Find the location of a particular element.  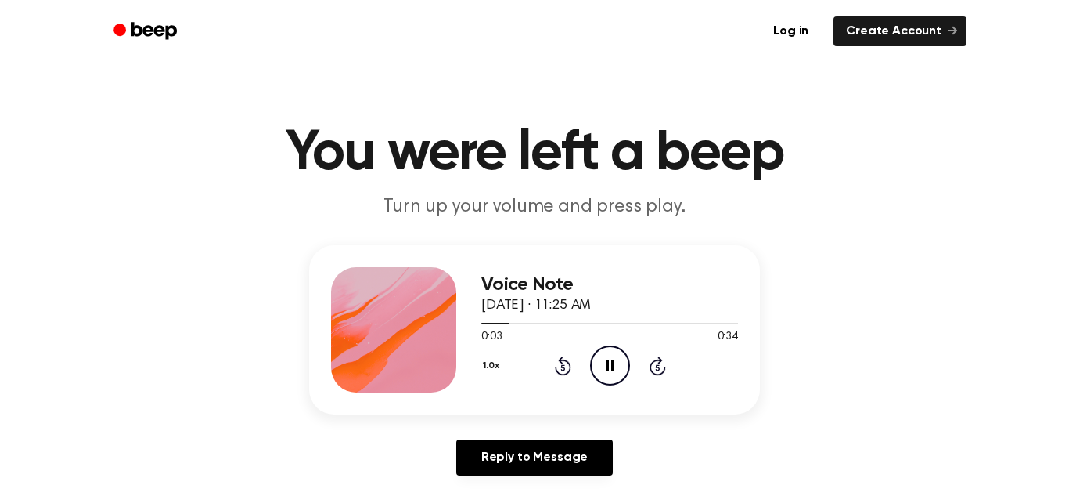

button: 1.0x is located at coordinates (493, 366).